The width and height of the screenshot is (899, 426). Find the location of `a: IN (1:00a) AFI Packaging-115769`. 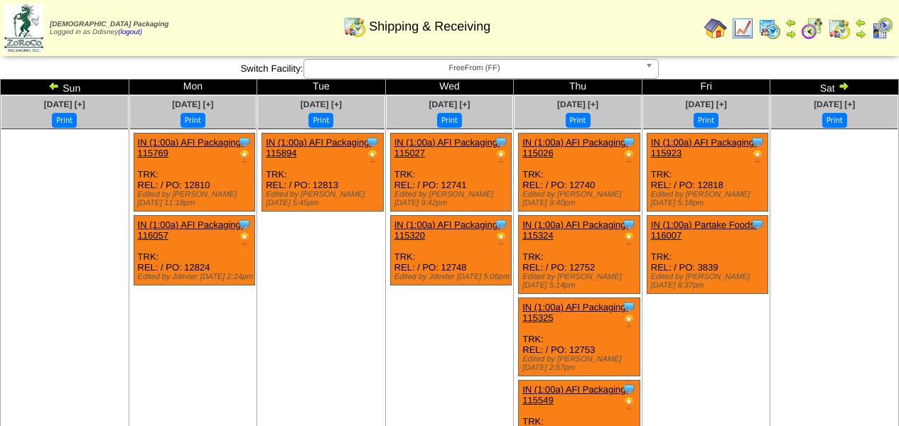

a: IN (1:00a) AFI Packaging-115769 is located at coordinates (191, 148).